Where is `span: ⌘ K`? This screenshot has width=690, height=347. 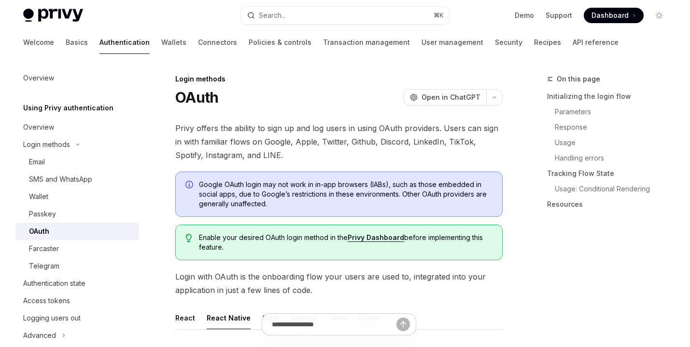
span: ⌘ K is located at coordinates (438, 15).